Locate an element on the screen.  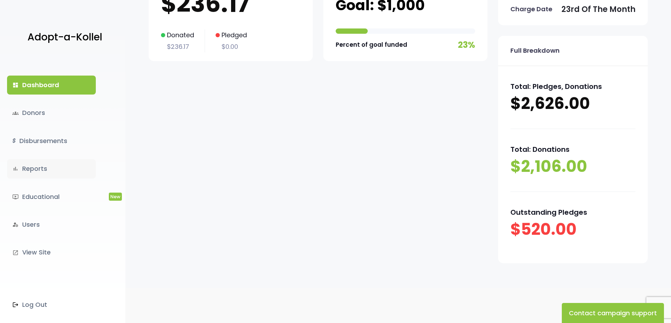
button: Contact campaign support is located at coordinates (612, 313).